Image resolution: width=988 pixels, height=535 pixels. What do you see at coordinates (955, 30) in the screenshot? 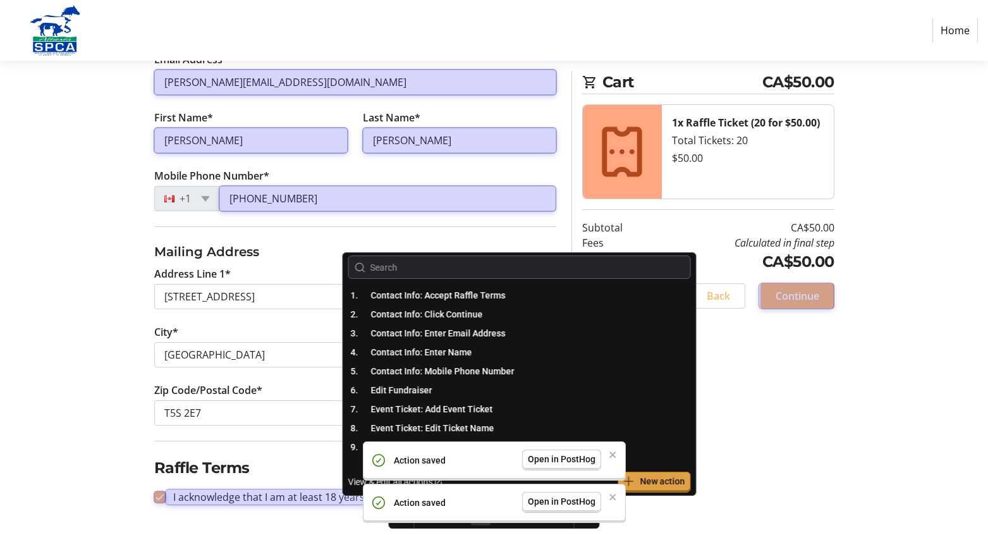
I see `a: Home` at bounding box center [955, 30].